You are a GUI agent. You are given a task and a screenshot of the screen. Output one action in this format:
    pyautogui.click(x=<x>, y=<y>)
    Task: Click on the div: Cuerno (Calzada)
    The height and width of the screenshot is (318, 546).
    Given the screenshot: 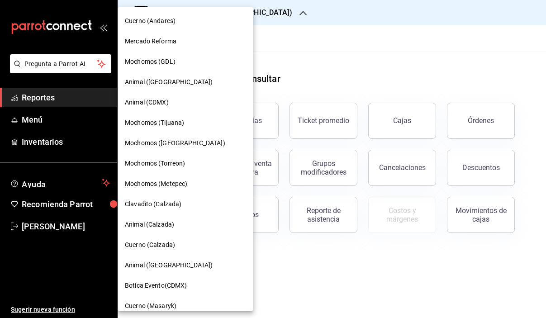 What is the action you would take?
    pyautogui.click(x=186, y=245)
    